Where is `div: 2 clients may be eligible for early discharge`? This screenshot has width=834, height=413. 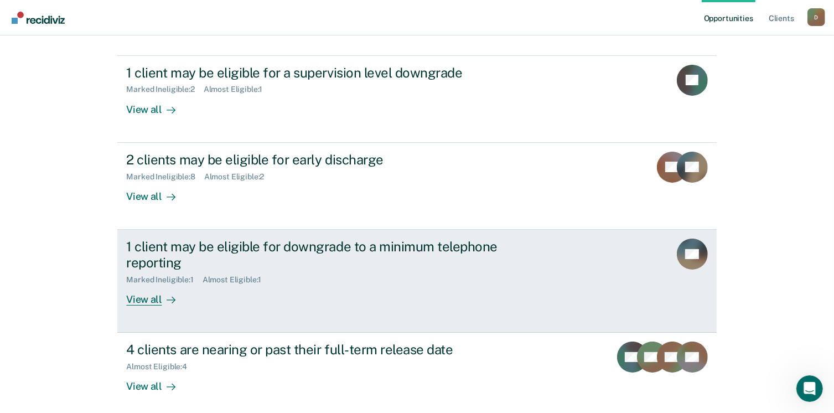 div: 2 clients may be eligible for early discharge is located at coordinates (320, 159).